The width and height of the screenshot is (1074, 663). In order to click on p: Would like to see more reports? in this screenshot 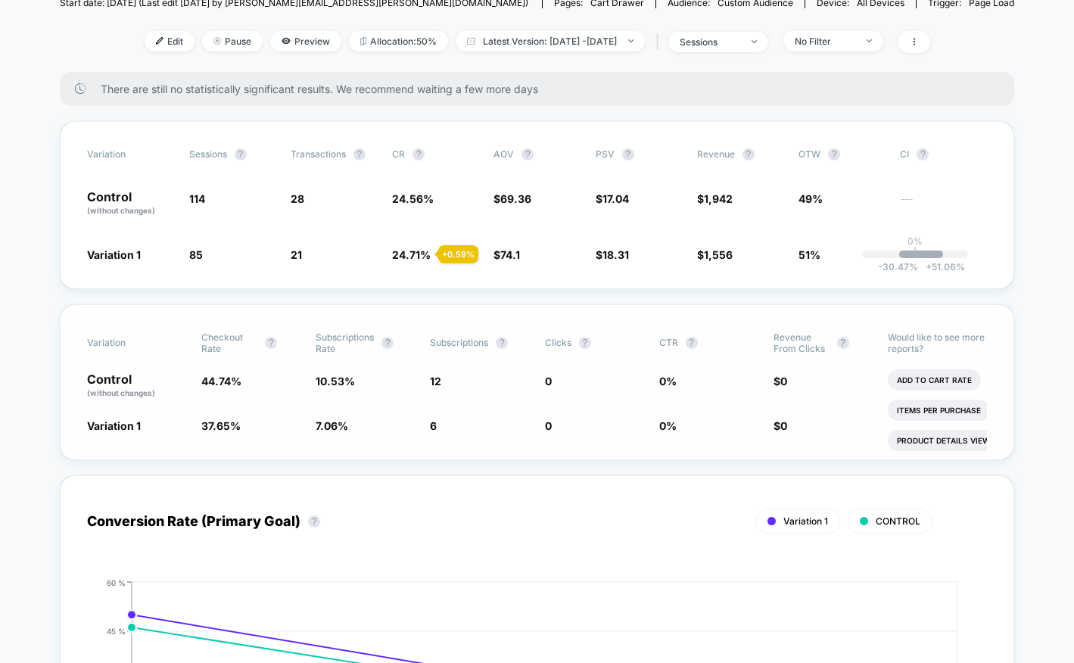, I will do `click(937, 343)`.